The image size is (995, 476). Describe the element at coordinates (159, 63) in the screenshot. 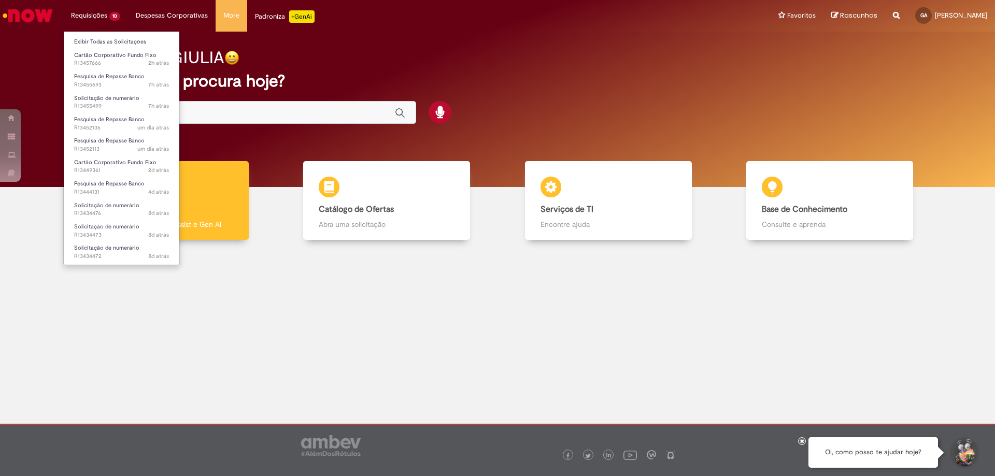

I see `time: 28/08/2025 12:47:19` at that location.